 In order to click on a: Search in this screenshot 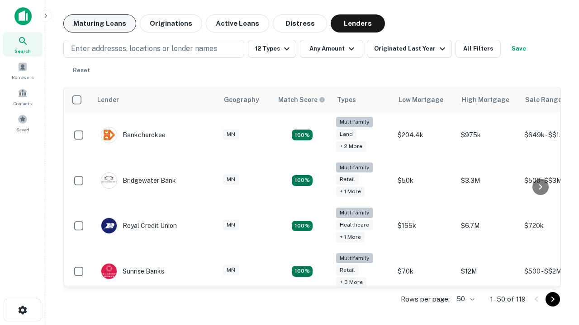, I will do `click(23, 44)`.